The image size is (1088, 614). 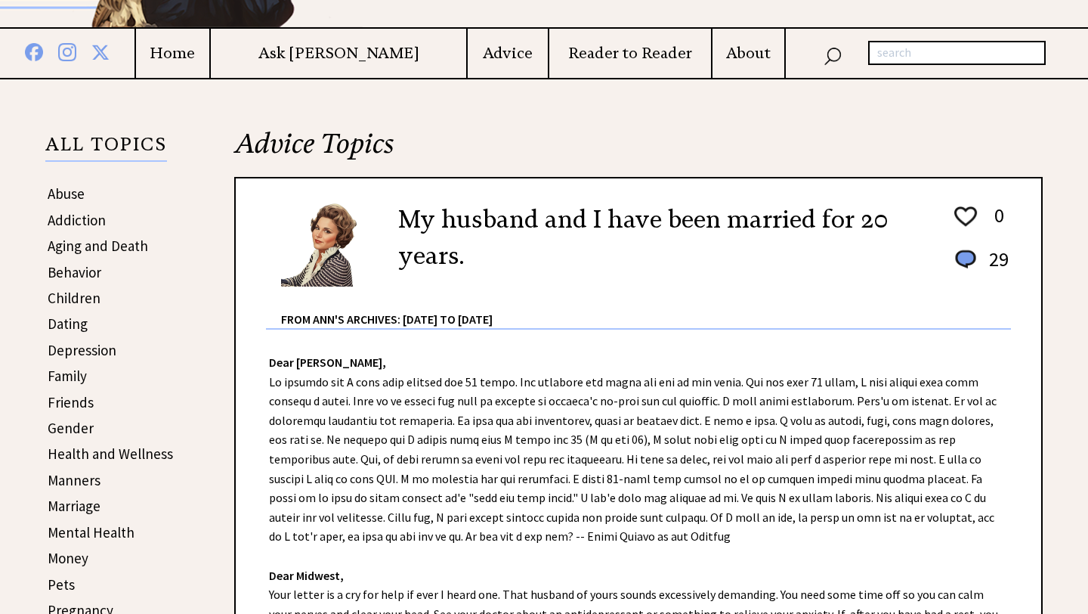 I want to click on a: Family, so click(x=67, y=376).